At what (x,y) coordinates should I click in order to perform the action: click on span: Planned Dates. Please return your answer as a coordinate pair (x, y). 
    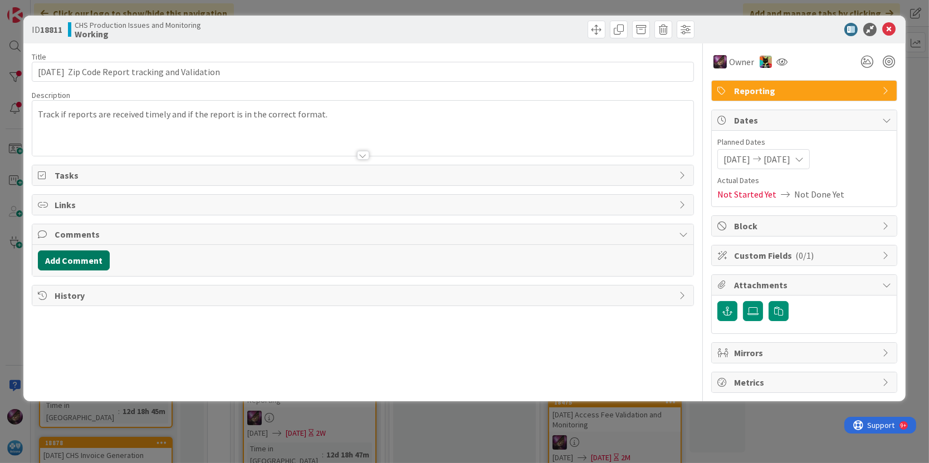
    Looking at the image, I should click on (804, 142).